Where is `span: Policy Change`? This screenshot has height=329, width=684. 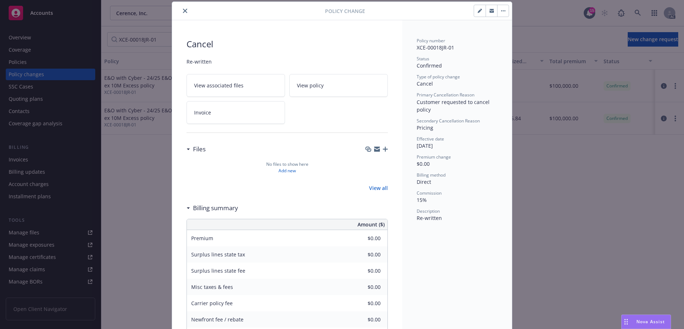
span: Policy Change is located at coordinates (345, 11).